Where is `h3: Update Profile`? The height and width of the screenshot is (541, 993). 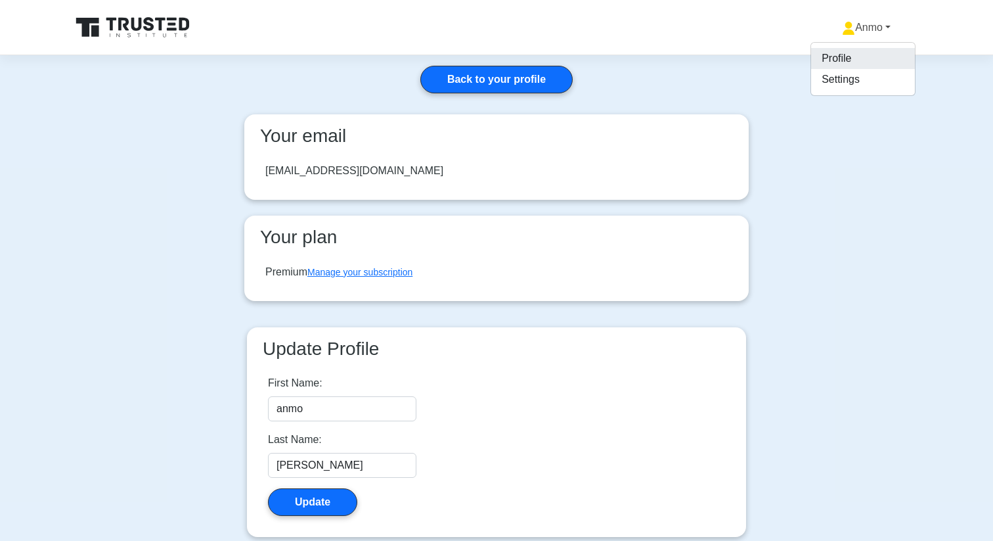
h3: Update Profile is located at coordinates (497, 349).